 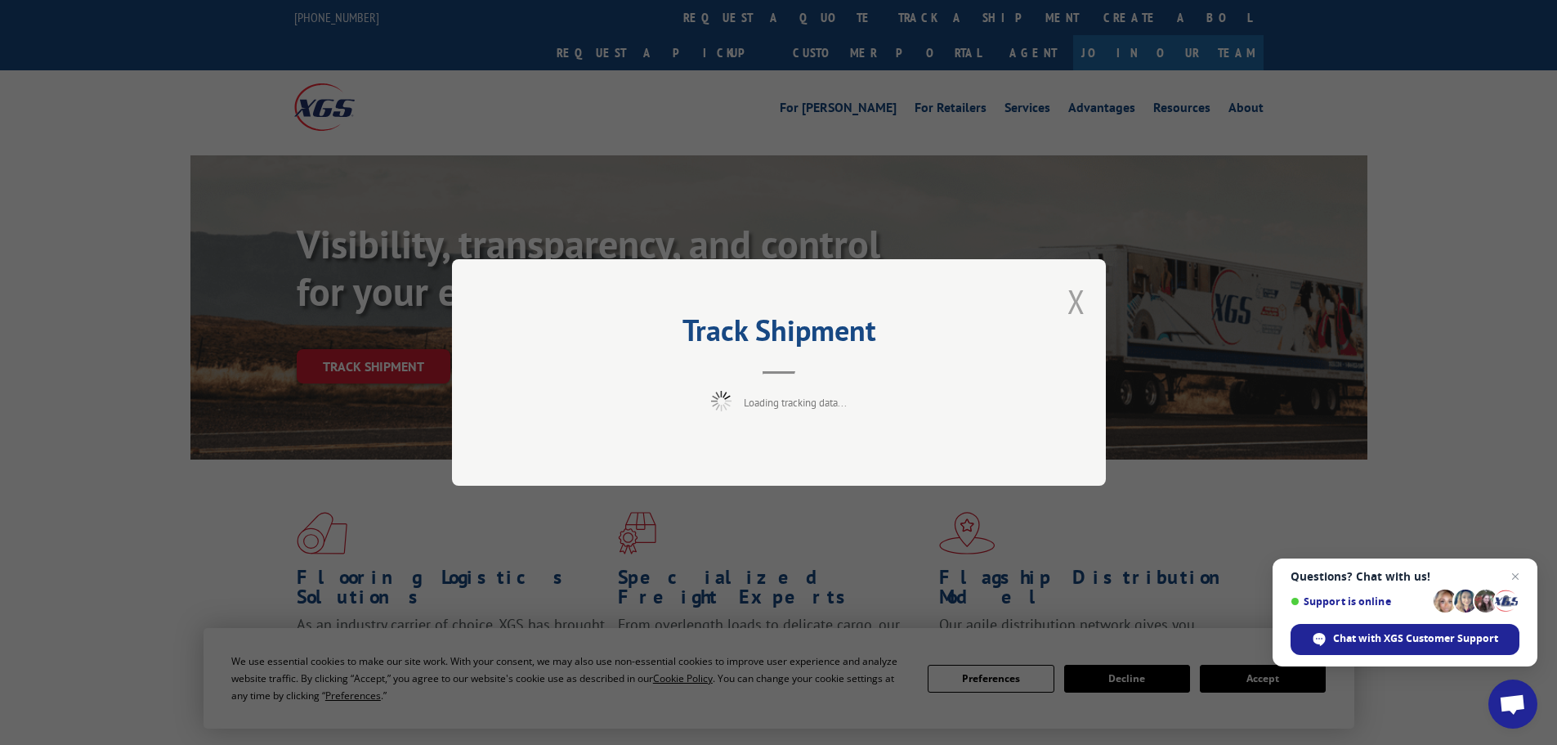 I want to click on span: Close chat, so click(x=1516, y=576).